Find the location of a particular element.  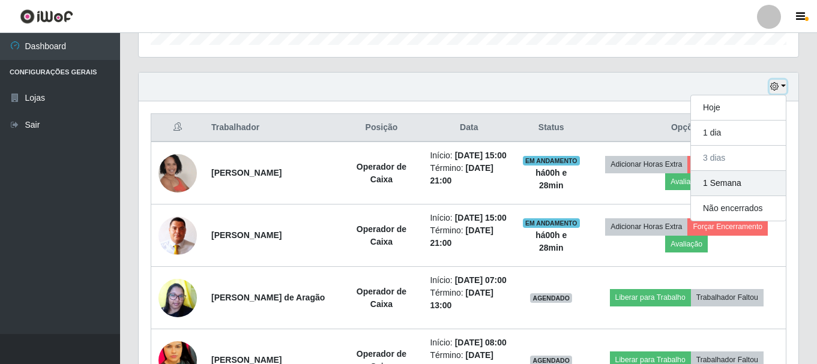

button: 1 Semana is located at coordinates (738, 184).